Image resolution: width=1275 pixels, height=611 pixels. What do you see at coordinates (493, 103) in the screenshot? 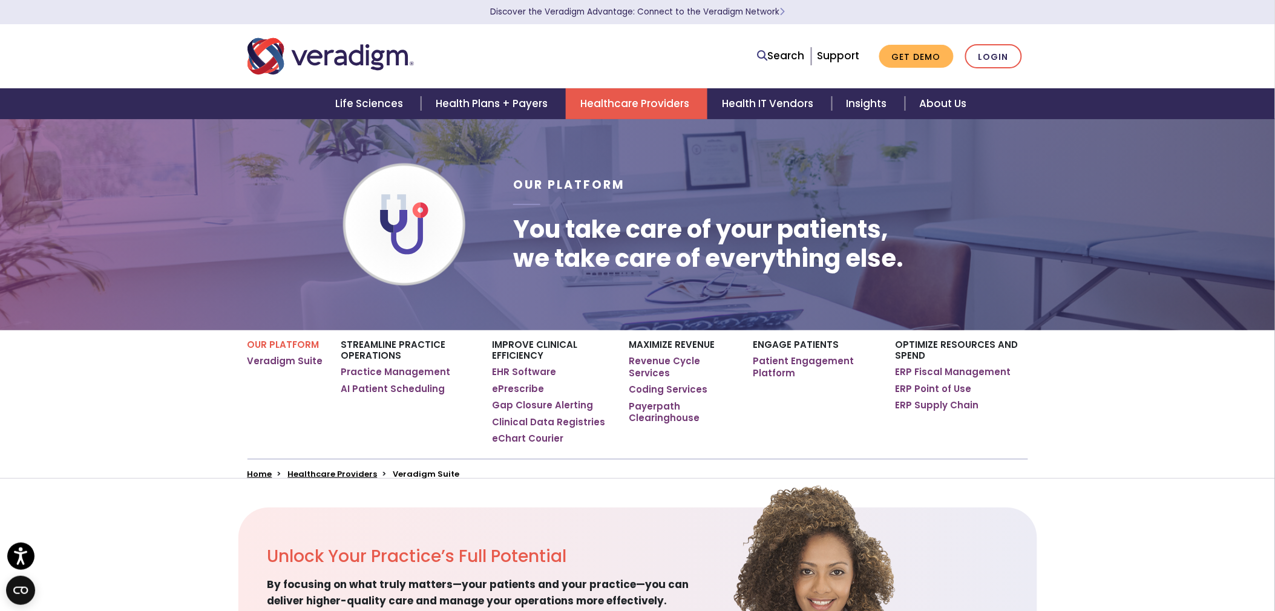
I see `a: Health Plans + Payers` at bounding box center [493, 103].